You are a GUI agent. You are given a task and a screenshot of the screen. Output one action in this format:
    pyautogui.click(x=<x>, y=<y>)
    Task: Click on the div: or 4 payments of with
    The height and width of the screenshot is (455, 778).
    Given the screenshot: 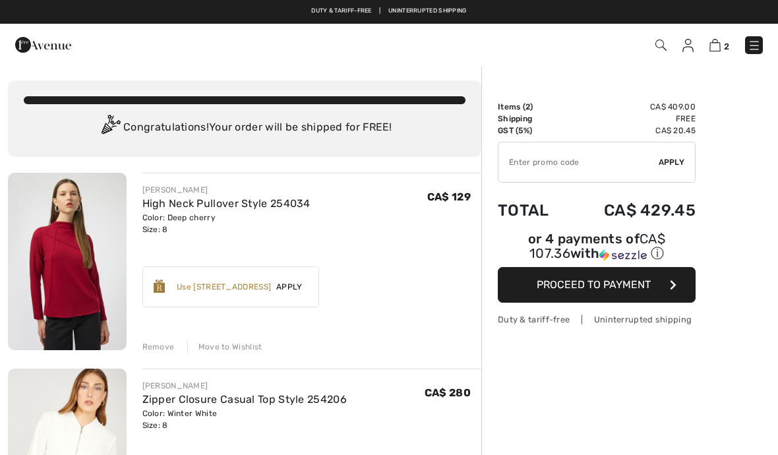 What is the action you would take?
    pyautogui.click(x=597, y=247)
    